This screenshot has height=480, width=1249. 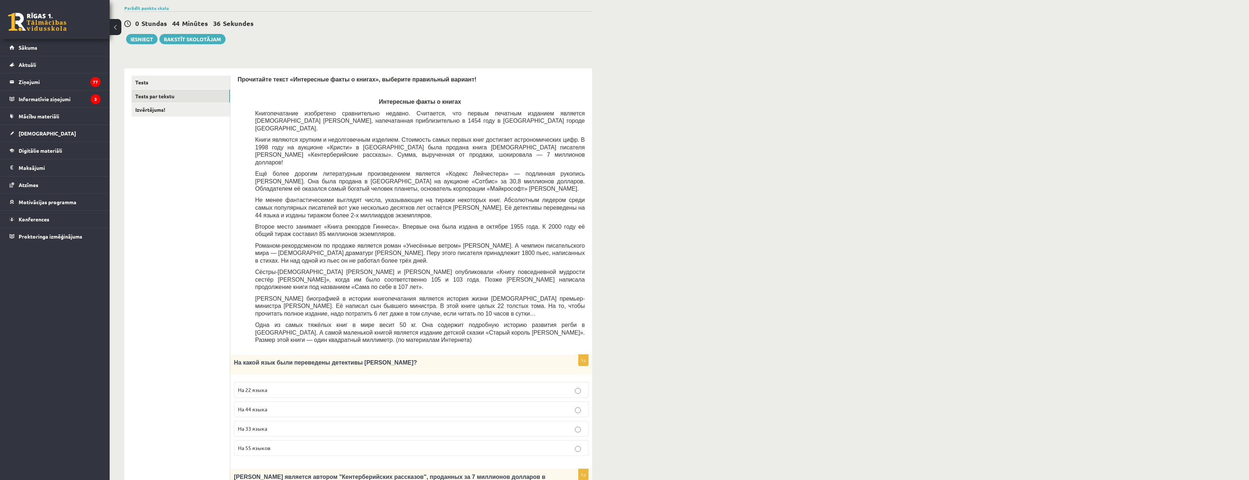 What do you see at coordinates (137, 23) in the screenshot?
I see `span: 0` at bounding box center [137, 23].